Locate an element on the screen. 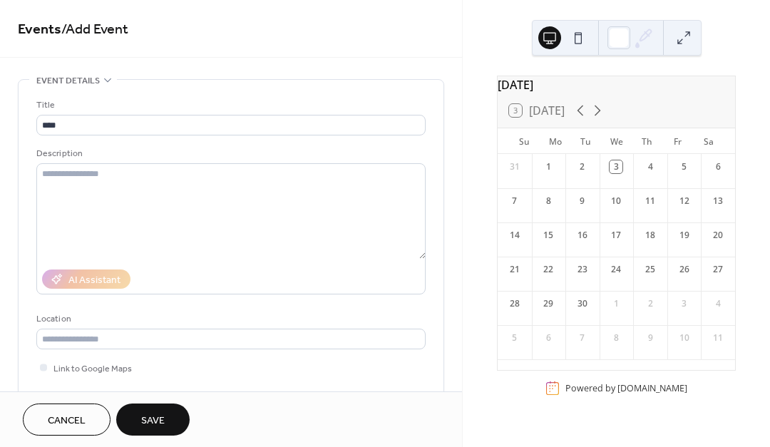 The height and width of the screenshot is (447, 770). div: 23 is located at coordinates (583, 270).